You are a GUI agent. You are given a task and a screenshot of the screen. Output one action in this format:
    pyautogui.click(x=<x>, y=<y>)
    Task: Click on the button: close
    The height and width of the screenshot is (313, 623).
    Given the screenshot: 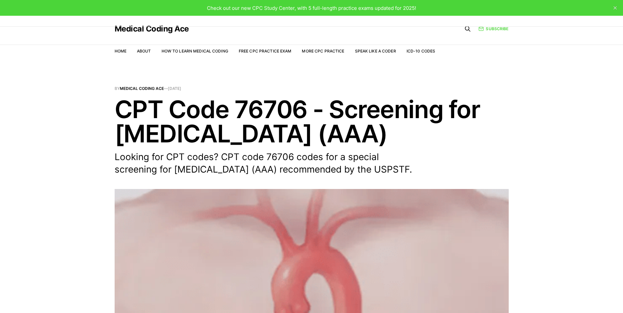 What is the action you would take?
    pyautogui.click(x=615, y=8)
    